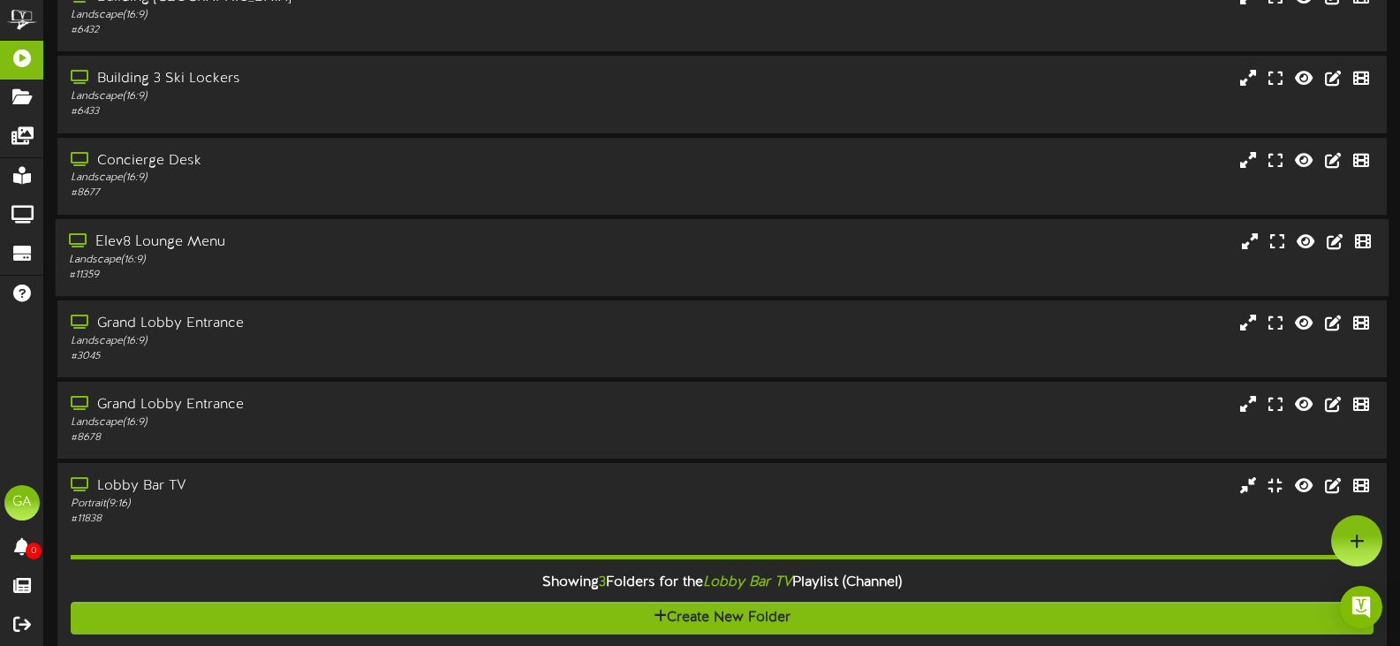  Describe the element at coordinates (747, 582) in the screenshot. I see `i: Lobby Bar TV` at that location.